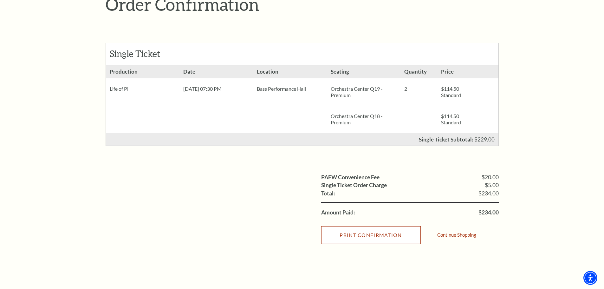  Describe the element at coordinates (591, 278) in the screenshot. I see `div: Accessibility Menu` at that location.